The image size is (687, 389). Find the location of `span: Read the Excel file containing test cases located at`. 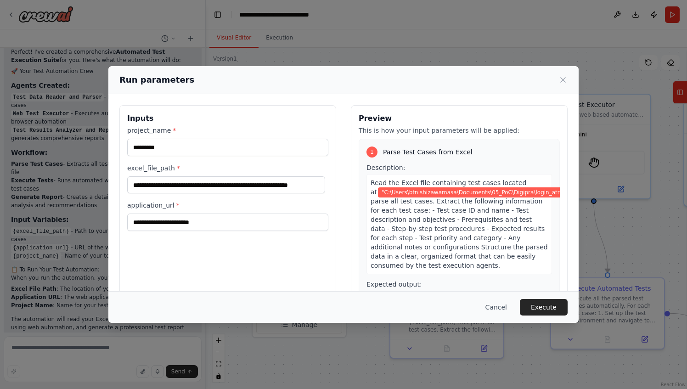

span: Read the Excel file containing test cases located at is located at coordinates (448, 187).